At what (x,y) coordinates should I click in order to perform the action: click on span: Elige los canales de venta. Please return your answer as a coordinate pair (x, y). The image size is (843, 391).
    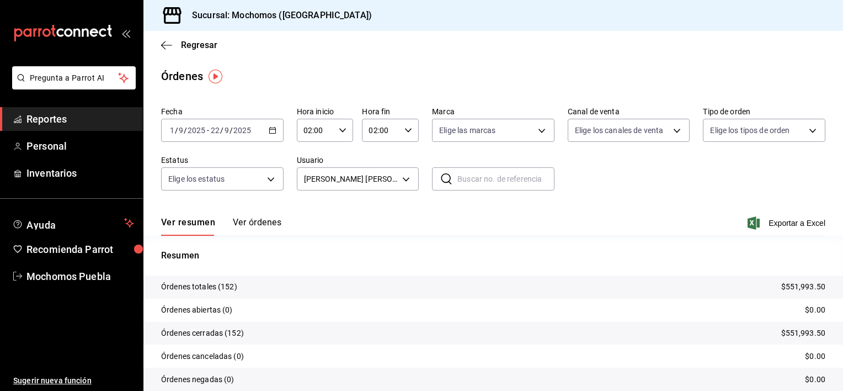
    Looking at the image, I should click on (619, 130).